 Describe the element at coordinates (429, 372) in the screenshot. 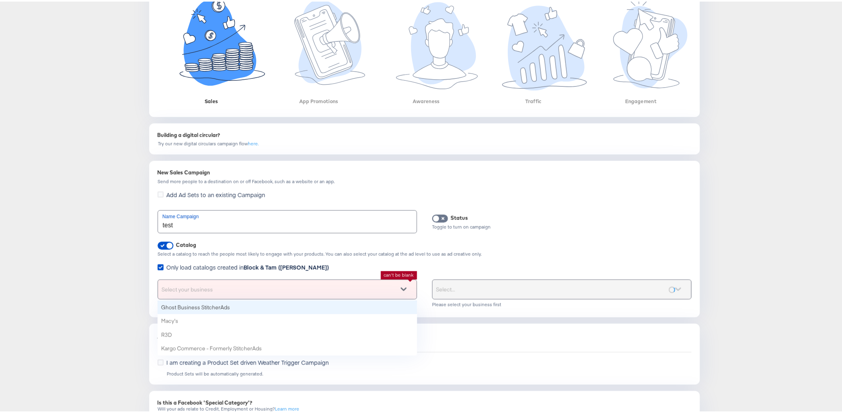

I see `div: Product Sets will be automatically generated.` at that location.